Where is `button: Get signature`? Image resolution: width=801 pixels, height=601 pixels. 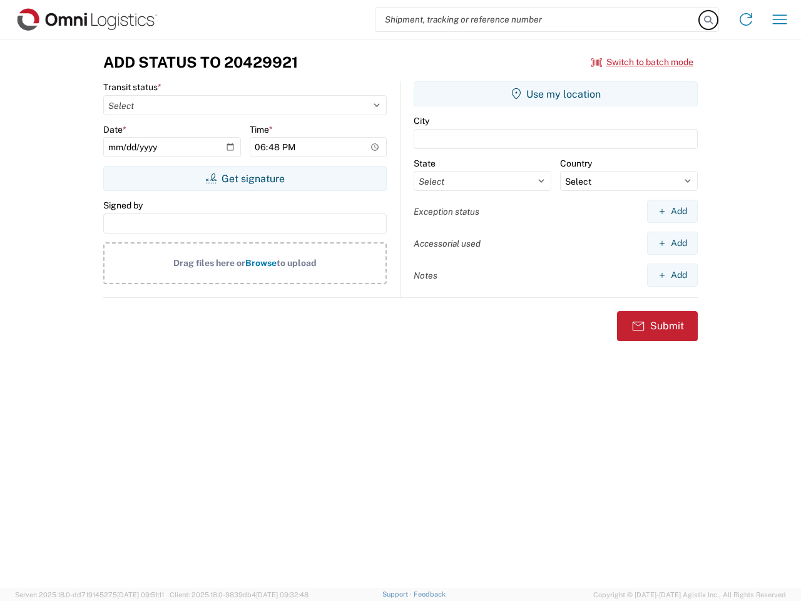
button: Get signature is located at coordinates (245, 178).